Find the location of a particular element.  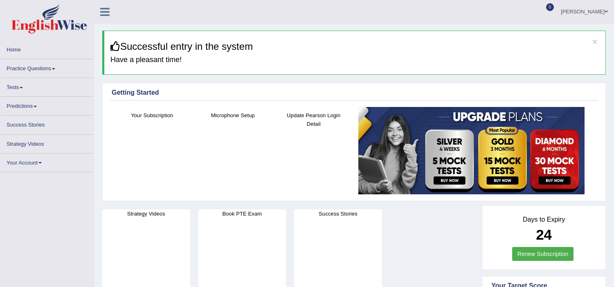

div: Getting Started is located at coordinates (354, 93).